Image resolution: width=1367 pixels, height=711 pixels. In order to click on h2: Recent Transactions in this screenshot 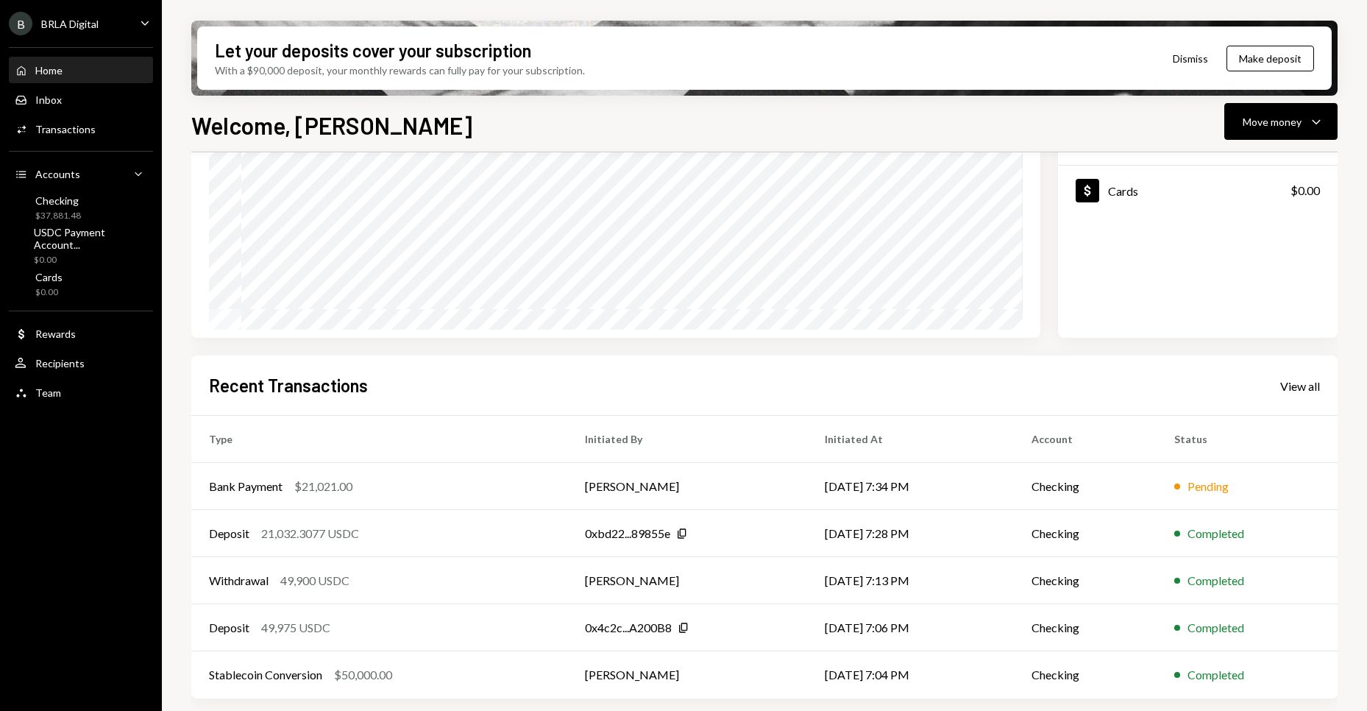, I will do `click(288, 385)`.